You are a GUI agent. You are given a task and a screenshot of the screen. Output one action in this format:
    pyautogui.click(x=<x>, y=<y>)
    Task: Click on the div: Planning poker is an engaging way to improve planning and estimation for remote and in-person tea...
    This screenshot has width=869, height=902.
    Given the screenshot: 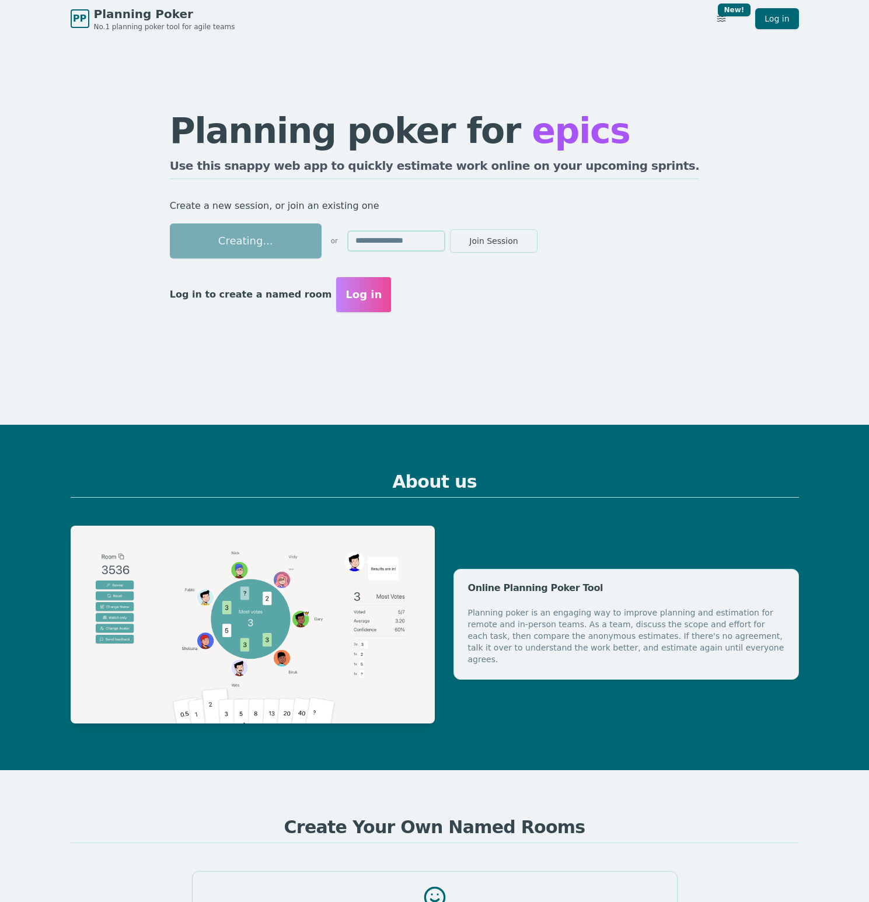 What is the action you would take?
    pyautogui.click(x=626, y=636)
    